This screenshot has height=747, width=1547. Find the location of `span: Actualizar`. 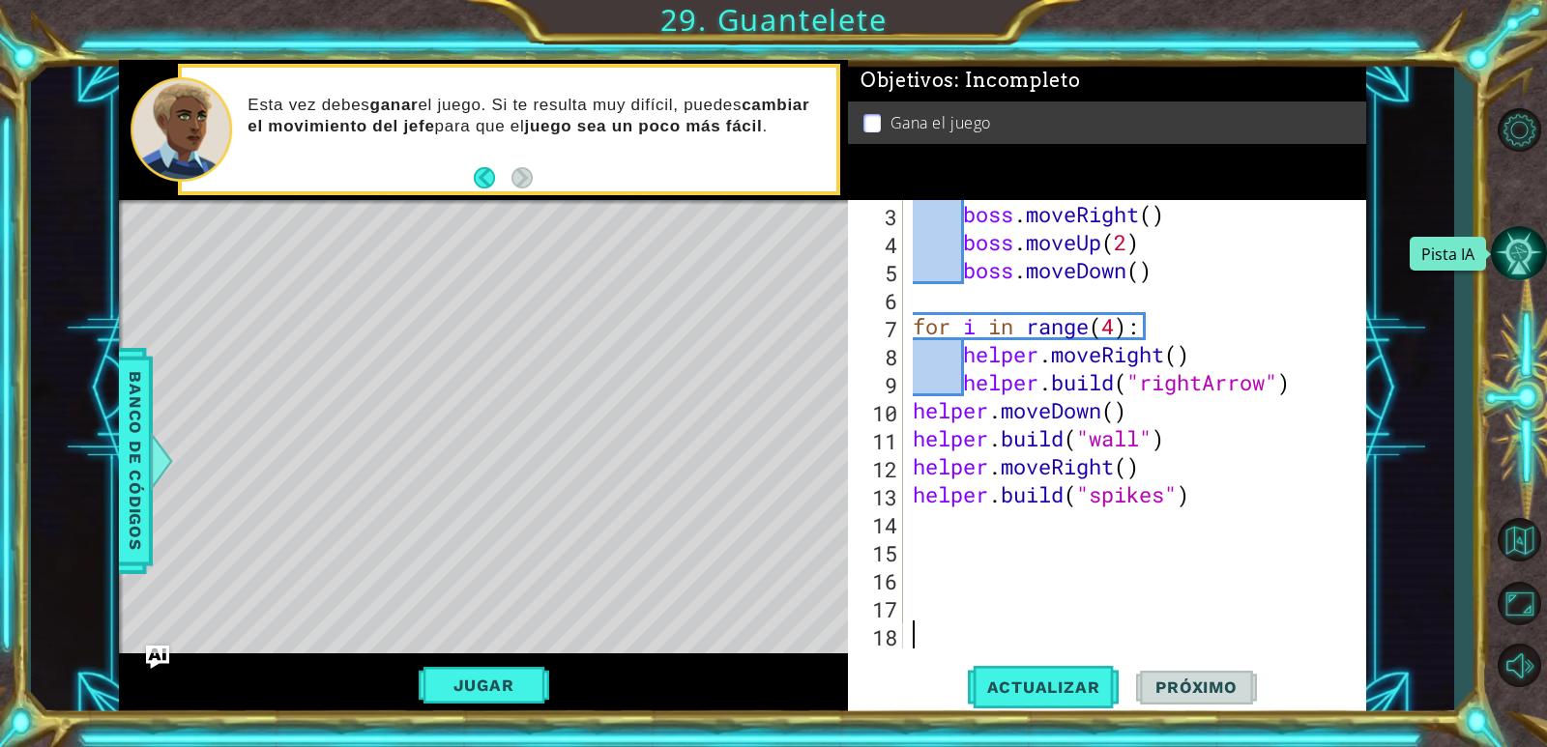

span: Actualizar is located at coordinates (1043, 688).